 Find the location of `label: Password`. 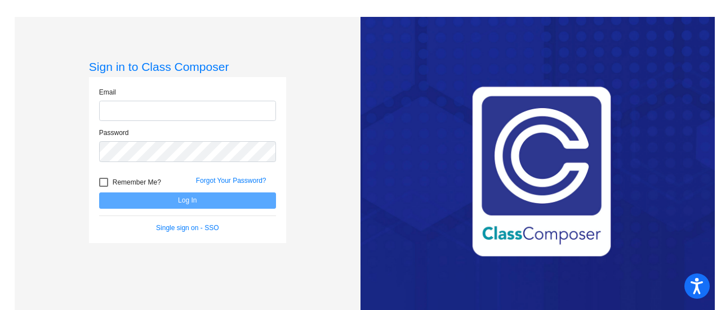

label: Password is located at coordinates (114, 133).